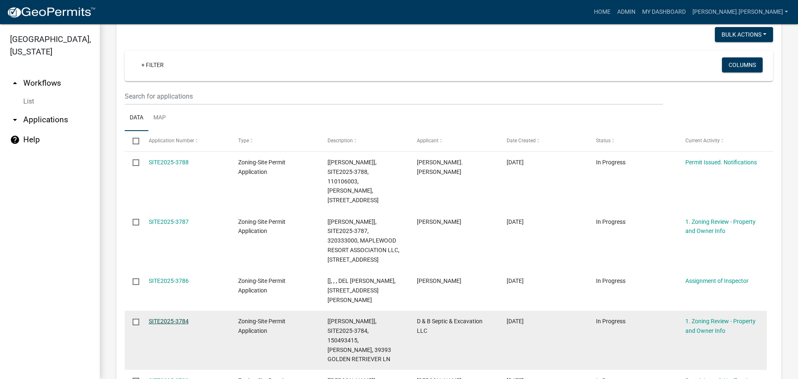  Describe the element at coordinates (394, 96) in the screenshot. I see `input: Search for applications` at that location.